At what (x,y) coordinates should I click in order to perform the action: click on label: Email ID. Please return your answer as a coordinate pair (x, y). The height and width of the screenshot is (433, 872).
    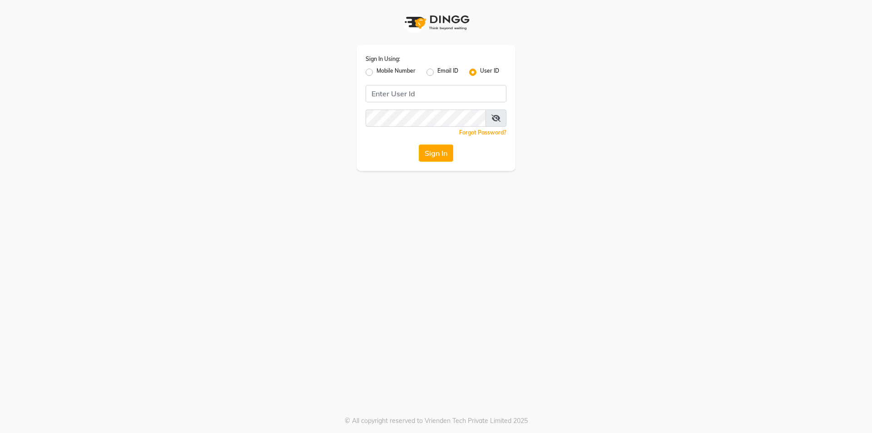
    Looking at the image, I should click on (448, 72).